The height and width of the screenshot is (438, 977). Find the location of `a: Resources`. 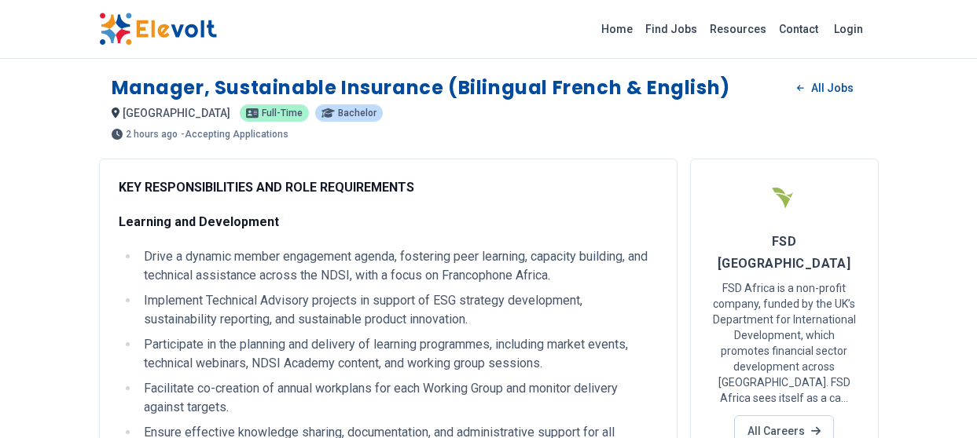

a: Resources is located at coordinates (738, 29).